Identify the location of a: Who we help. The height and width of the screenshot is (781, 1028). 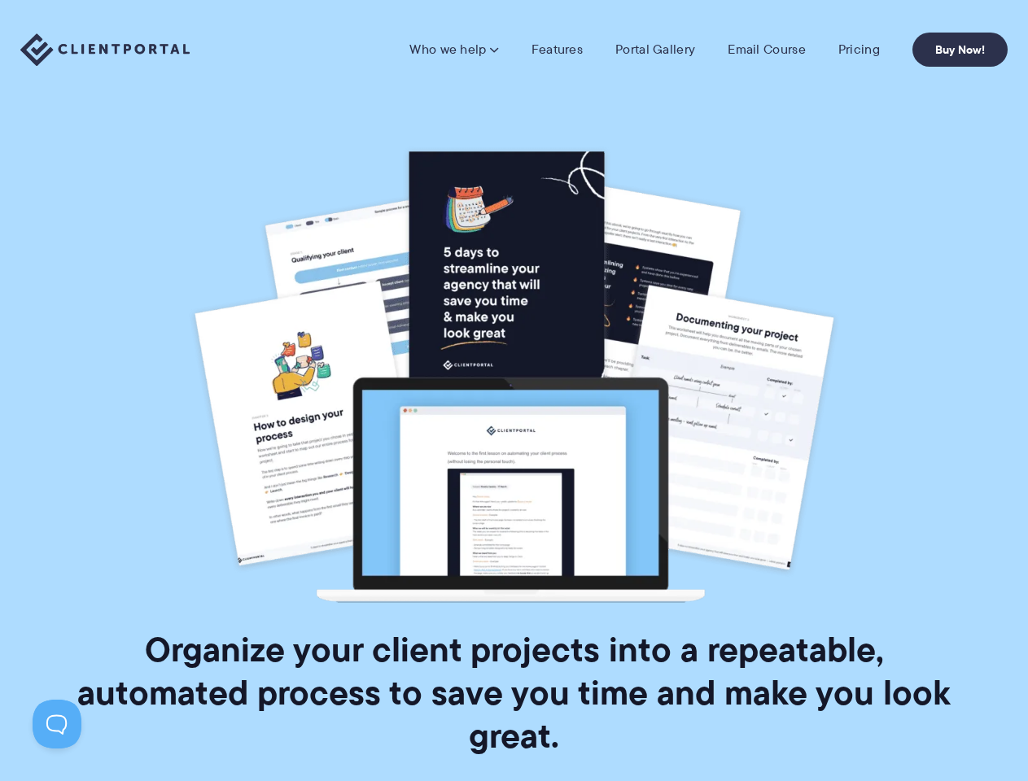
(453, 50).